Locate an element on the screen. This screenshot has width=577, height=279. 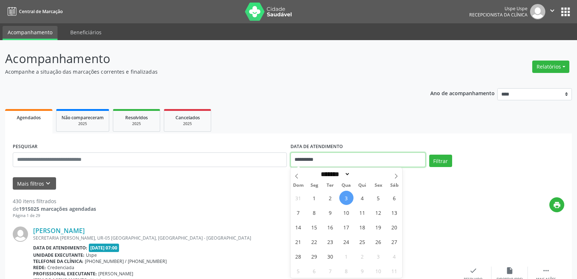
button: Mais filtroskeyboard_arrow_down is located at coordinates (34, 183).